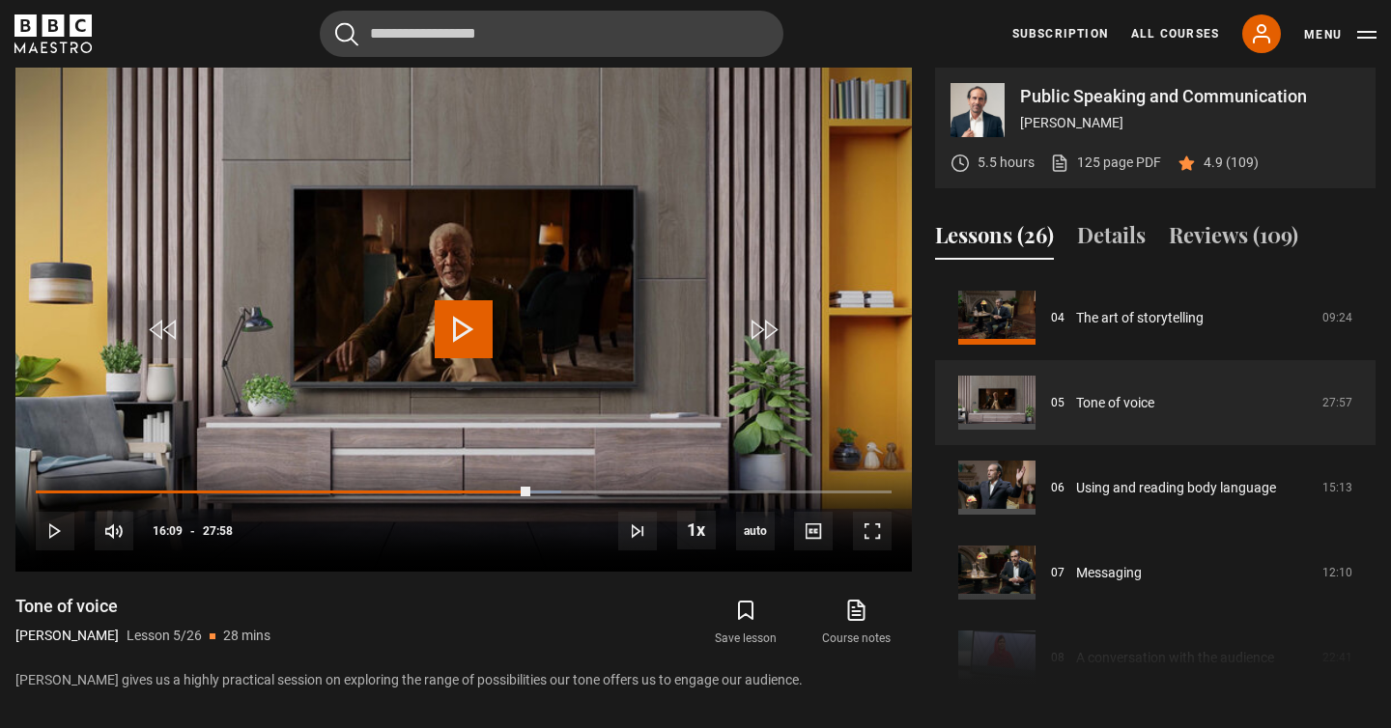  I want to click on div: Progress Bar, so click(464, 493).